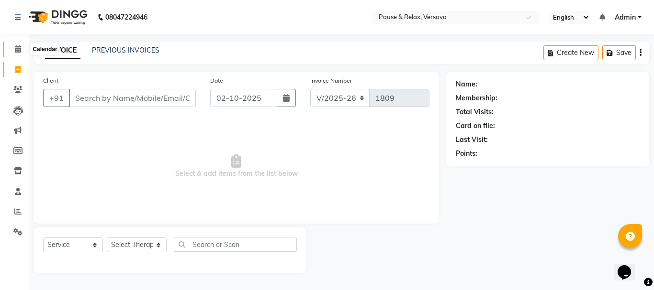  What do you see at coordinates (466, 154) in the screenshot?
I see `div: Points:` at bounding box center [466, 154].